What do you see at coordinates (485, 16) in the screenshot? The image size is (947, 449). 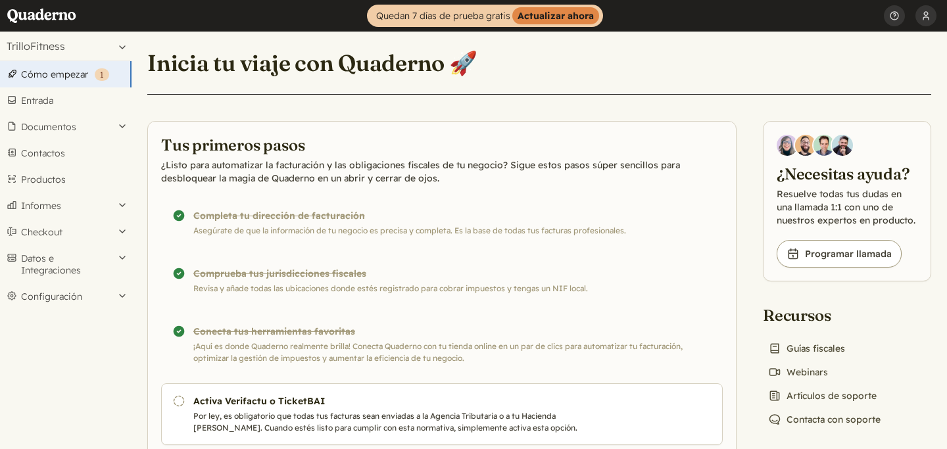 I see `a: Quedan 7 días de prueba gratisActualizar ahora` at bounding box center [485, 16].